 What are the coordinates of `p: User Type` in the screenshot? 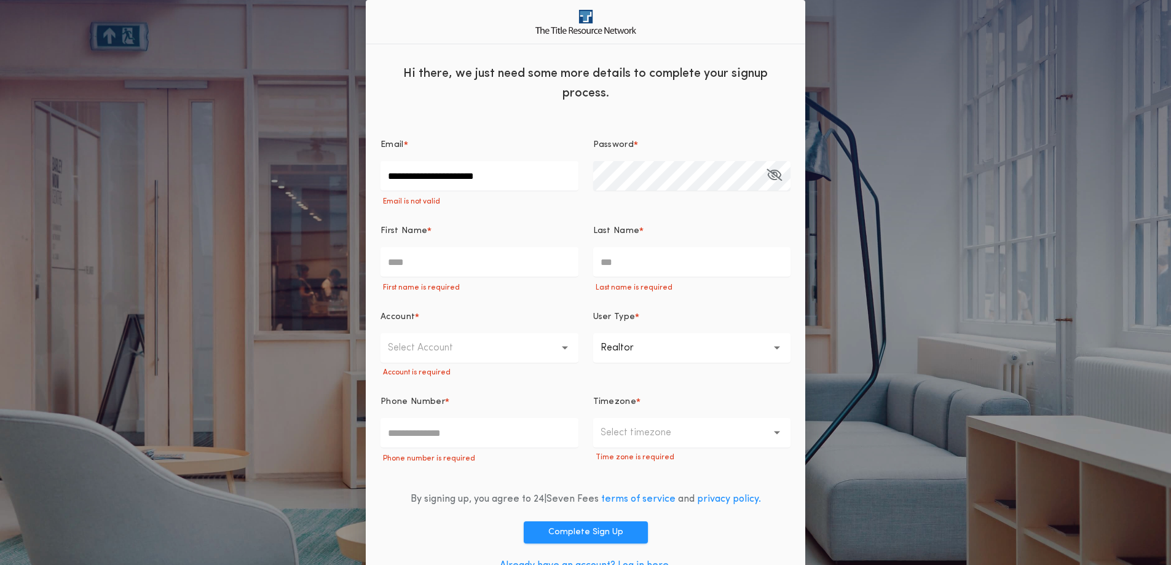 It's located at (614, 317).